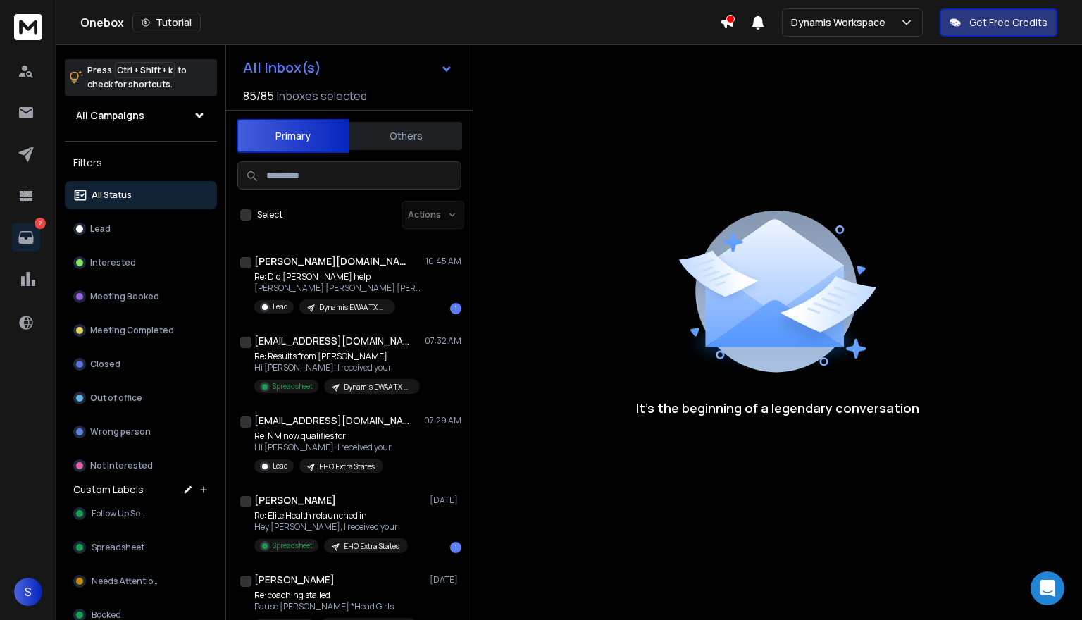 The height and width of the screenshot is (620, 1082). I want to click on p: Dynamis Workspace, so click(841, 23).